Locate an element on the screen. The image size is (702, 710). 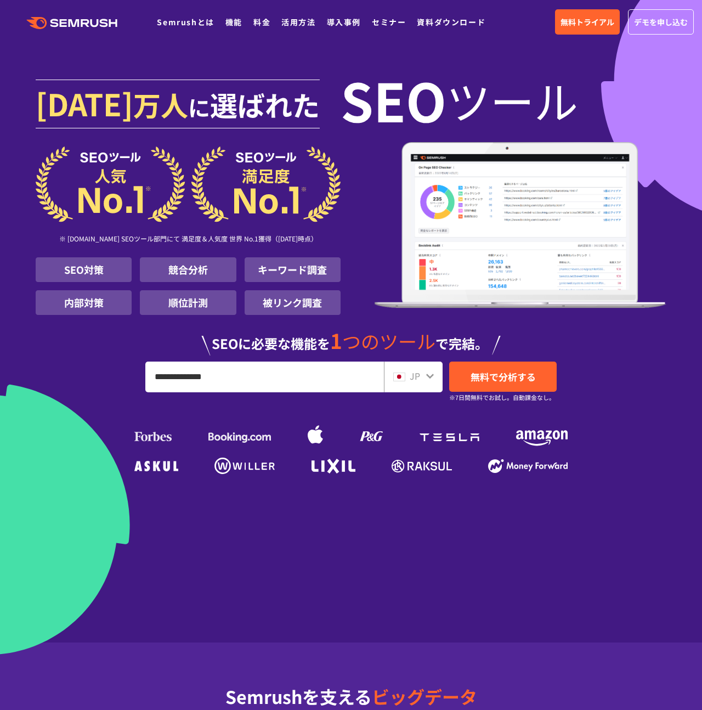
span: ツール is located at coordinates (512, 100).